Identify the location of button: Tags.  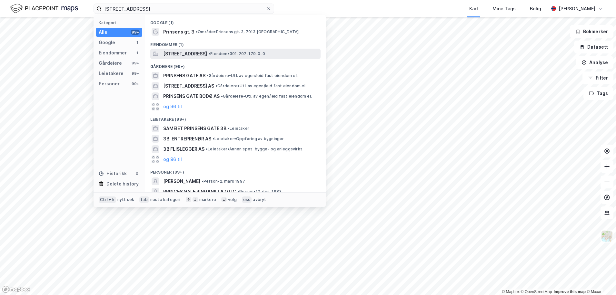
(598, 93).